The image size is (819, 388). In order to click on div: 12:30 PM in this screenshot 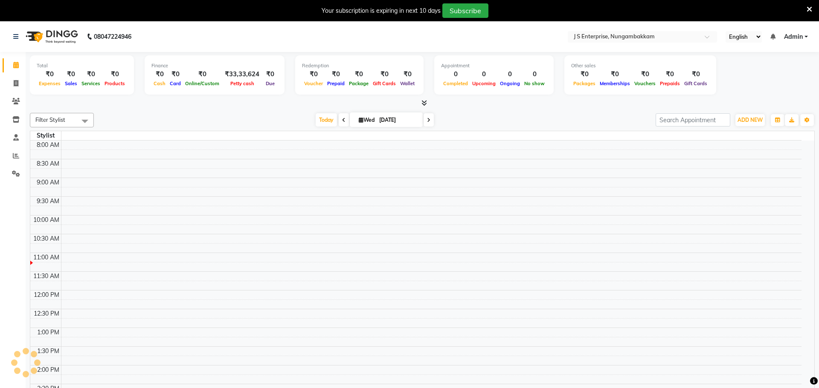, I will do `click(46, 314)`.